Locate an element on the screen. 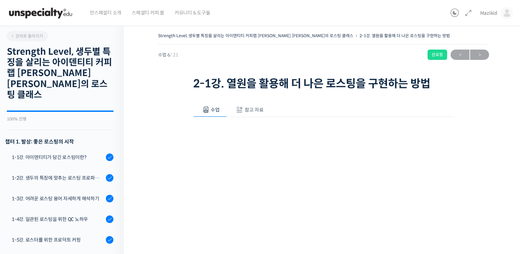  div: 1-1강. 아이덴티티가 담긴 로스팅이란? is located at coordinates (58, 157).